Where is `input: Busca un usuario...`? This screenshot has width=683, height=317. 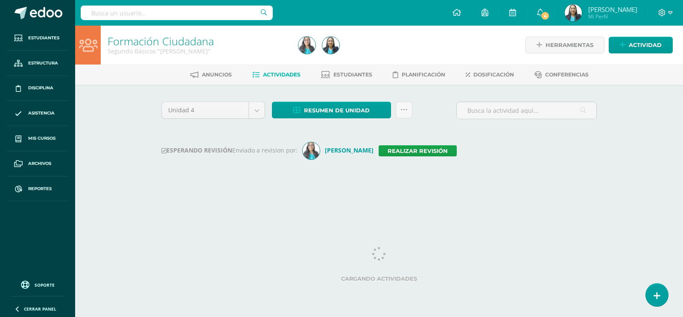 input: Busca un usuario... is located at coordinates (177, 13).